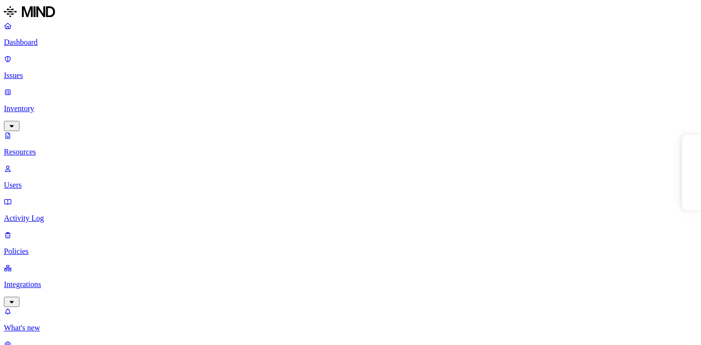 The width and height of the screenshot is (701, 345). I want to click on p: Policies, so click(350, 251).